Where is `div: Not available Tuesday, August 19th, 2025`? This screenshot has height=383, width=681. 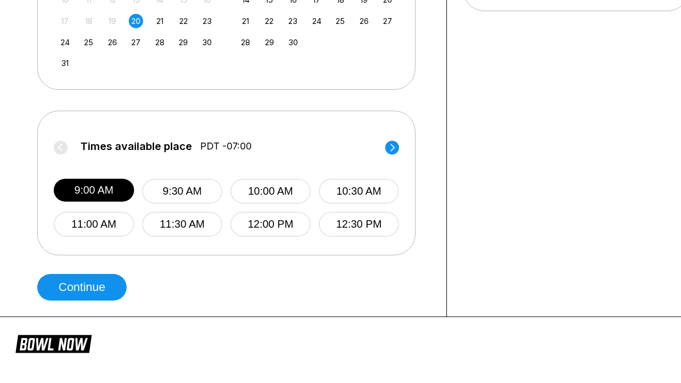
div: Not available Tuesday, August 19th, 2025 is located at coordinates (112, 21).